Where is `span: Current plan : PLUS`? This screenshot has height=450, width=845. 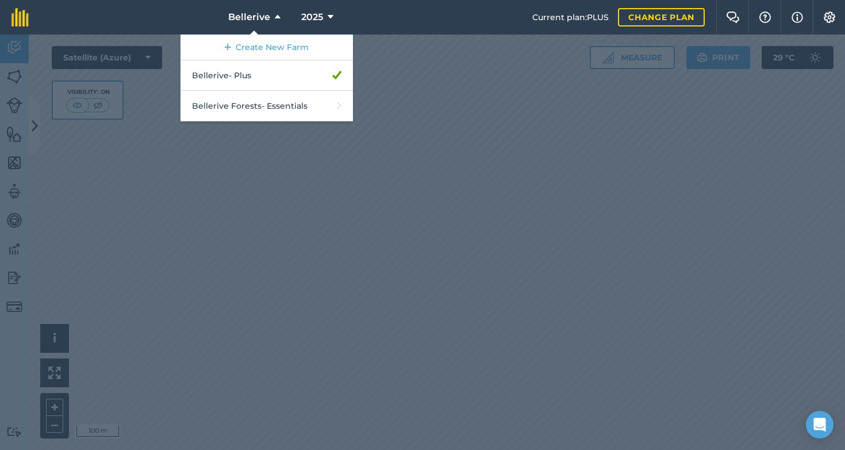
span: Current plan : PLUS is located at coordinates (571, 17).